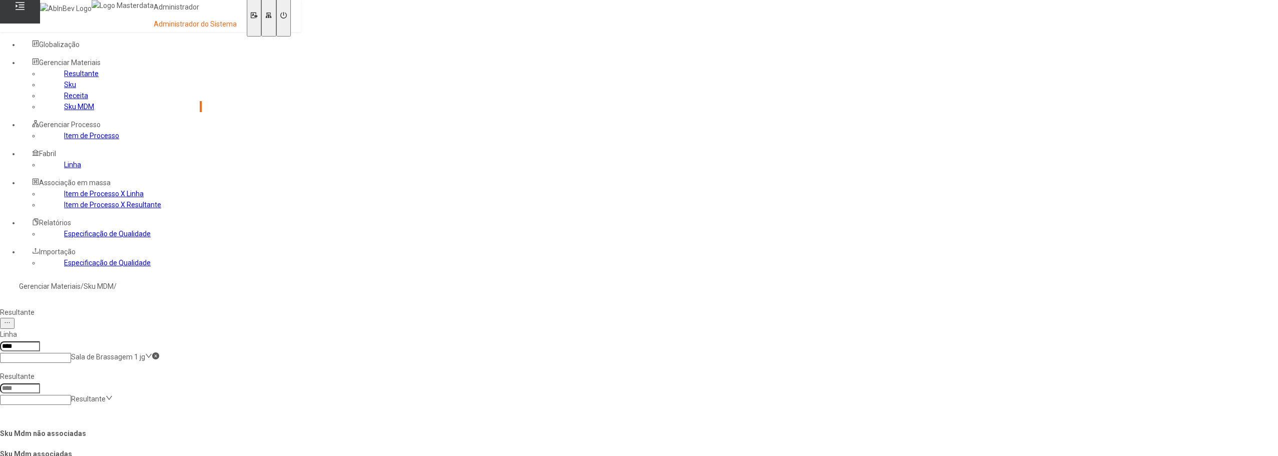  What do you see at coordinates (75, 183) in the screenshot?
I see `span: Associação em massa` at bounding box center [75, 183].